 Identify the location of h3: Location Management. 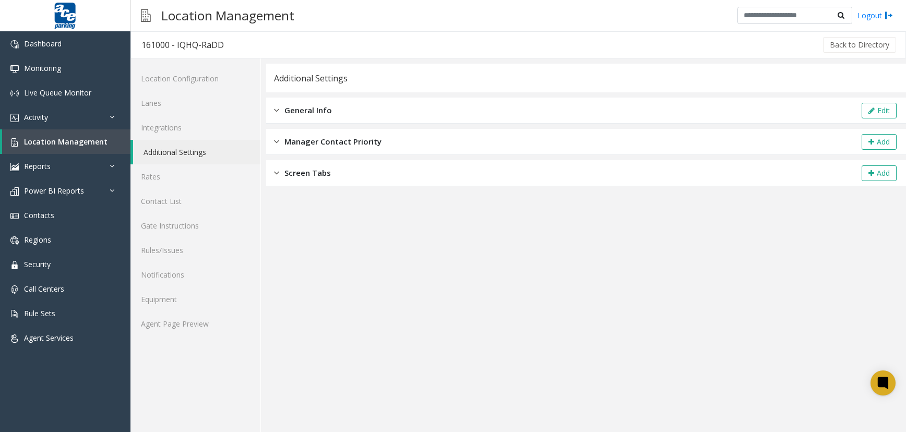
(228, 15).